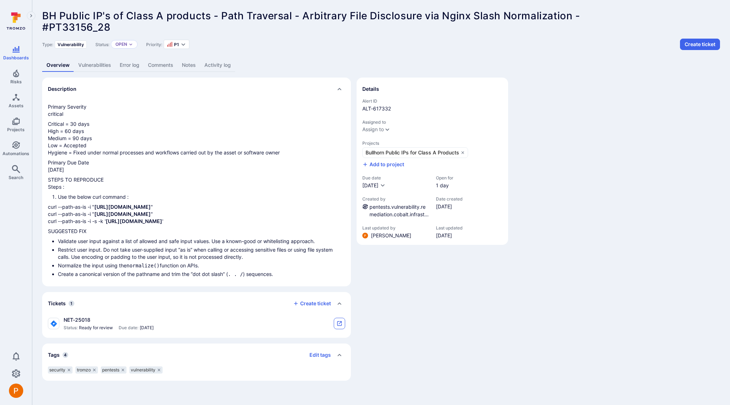 Image resolution: width=730 pixels, height=405 pixels. Describe the element at coordinates (197, 89) in the screenshot. I see `div: Collapse description` at that location.